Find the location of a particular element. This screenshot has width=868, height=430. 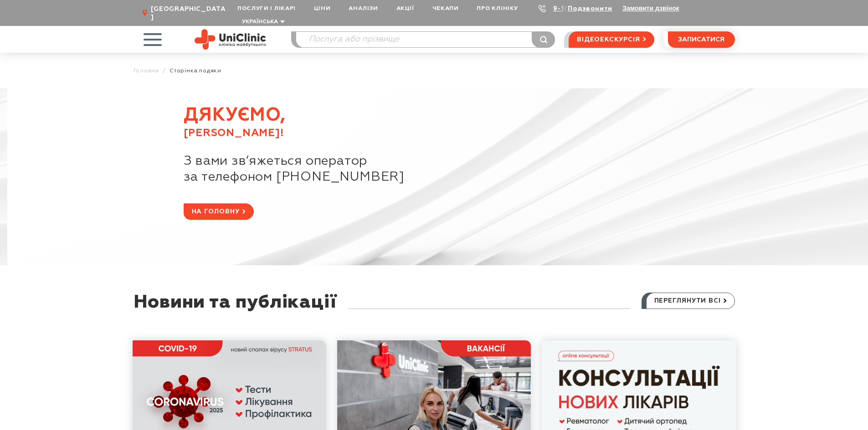

a: відеоекскурсія is located at coordinates (611, 40).